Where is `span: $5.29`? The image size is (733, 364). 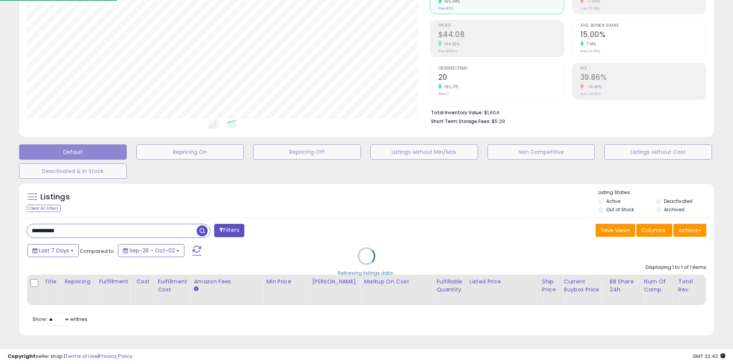 span: $5.29 is located at coordinates (499, 121).